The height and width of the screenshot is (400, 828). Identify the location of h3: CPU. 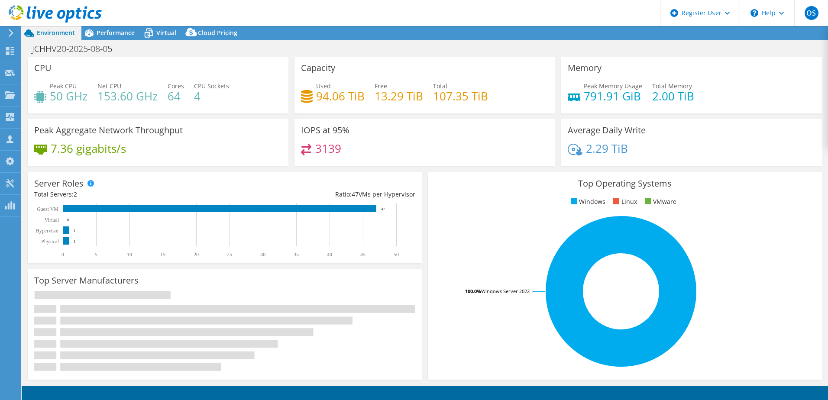
(43, 68).